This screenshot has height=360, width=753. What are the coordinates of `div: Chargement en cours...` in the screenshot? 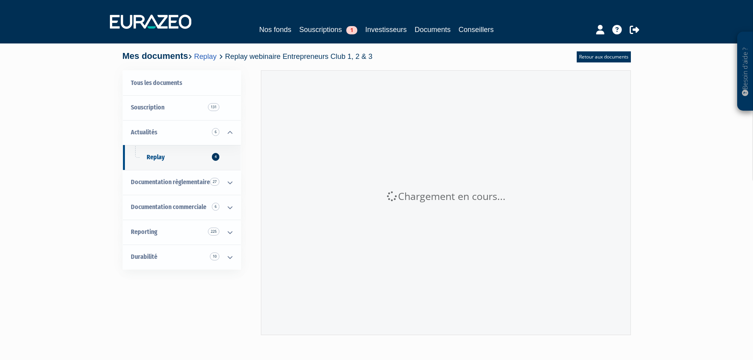 It's located at (446, 196).